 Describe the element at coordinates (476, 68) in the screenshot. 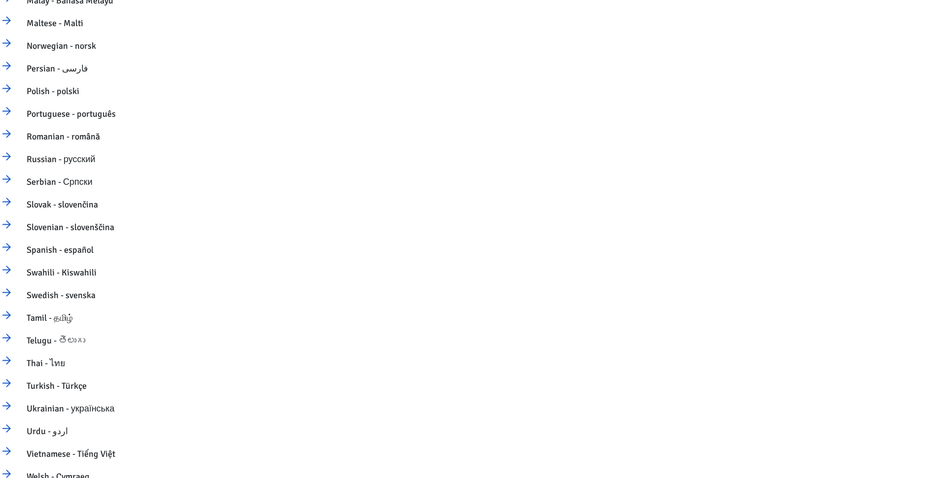

I see `a: Persian - ‎‫فارسی‬‎` at that location.